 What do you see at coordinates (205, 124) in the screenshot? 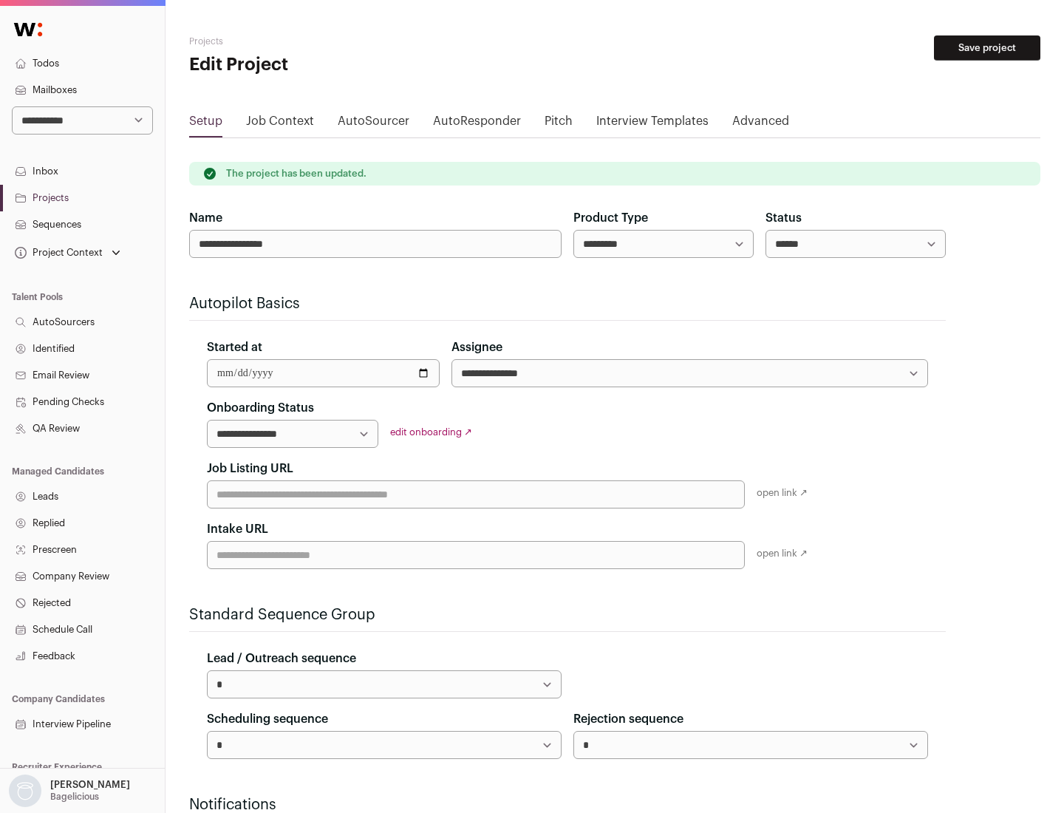
I see `a: Setup` at bounding box center [205, 124].